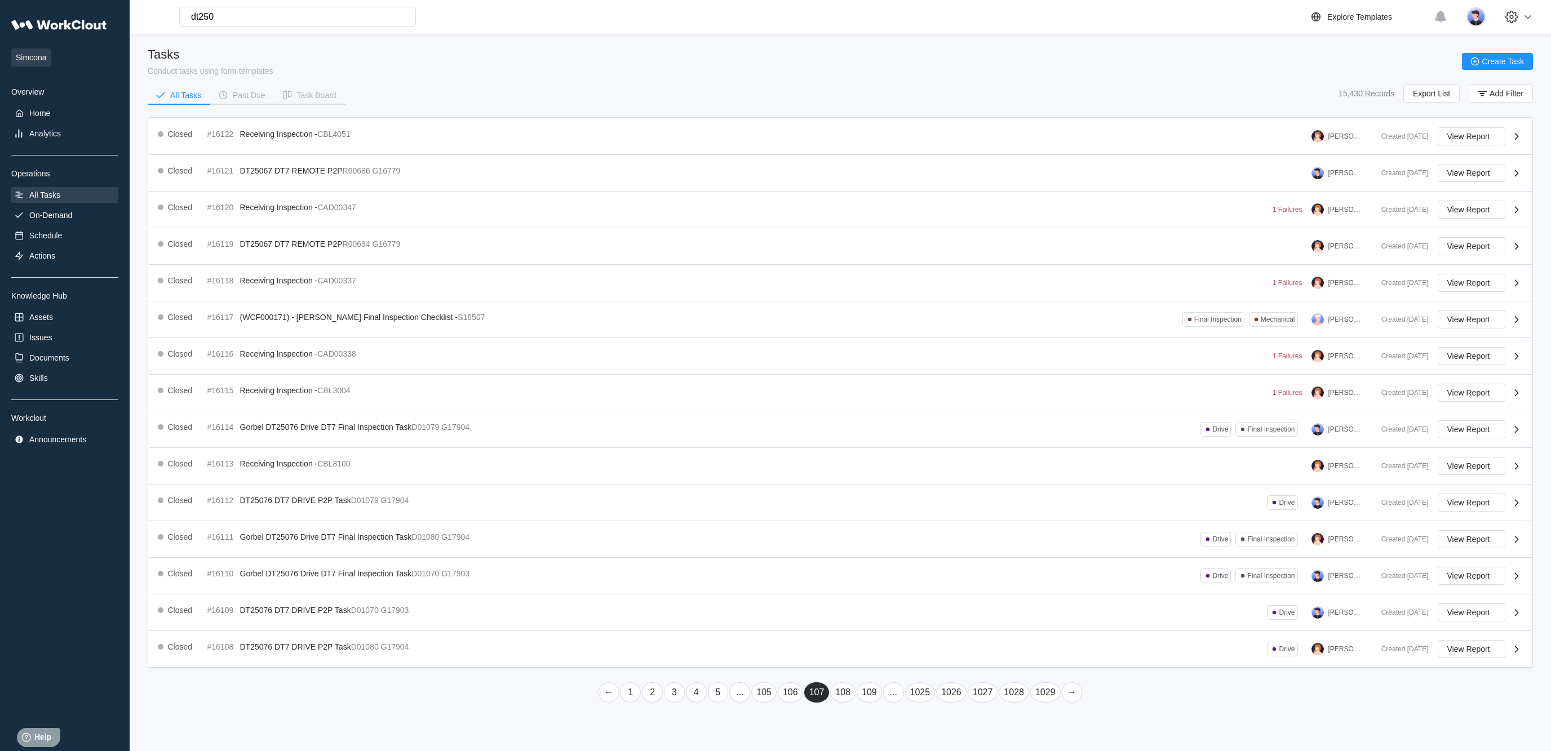 Image resolution: width=1551 pixels, height=751 pixels. What do you see at coordinates (425, 574) in the screenshot?
I see `mark: D01070` at bounding box center [425, 574].